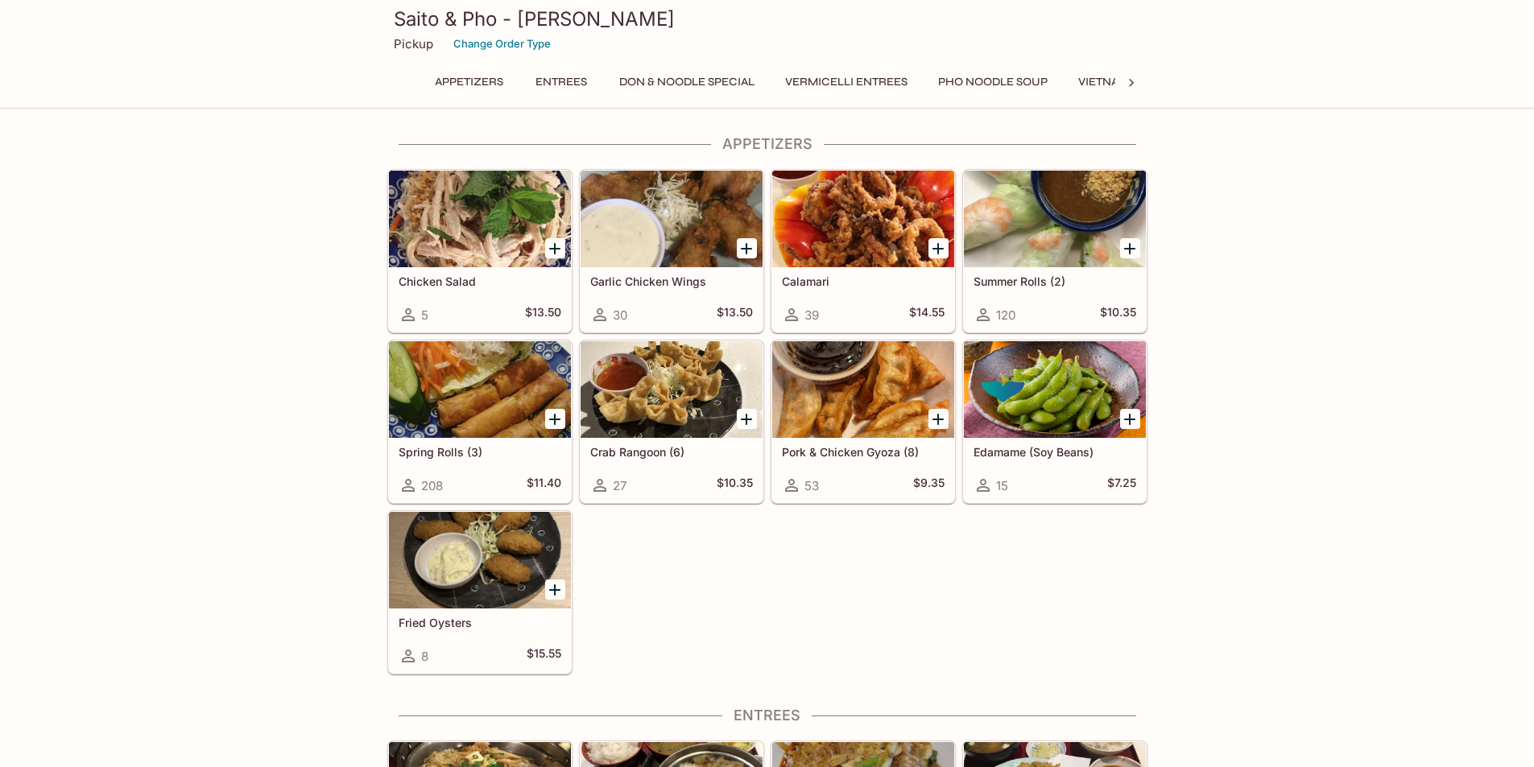  Describe the element at coordinates (502, 43) in the screenshot. I see `button: Change Order Type` at that location.